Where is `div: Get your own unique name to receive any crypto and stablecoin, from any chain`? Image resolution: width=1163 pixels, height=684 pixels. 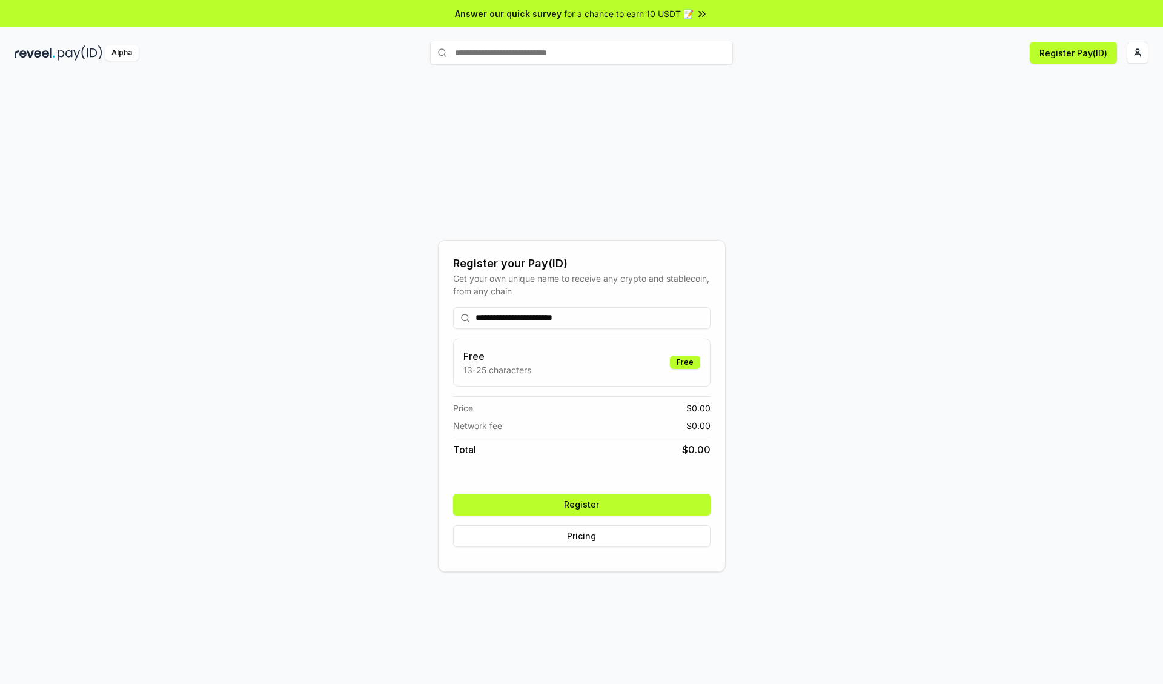
div: Get your own unique name to receive any crypto and stablecoin, from any chain is located at coordinates (581, 285).